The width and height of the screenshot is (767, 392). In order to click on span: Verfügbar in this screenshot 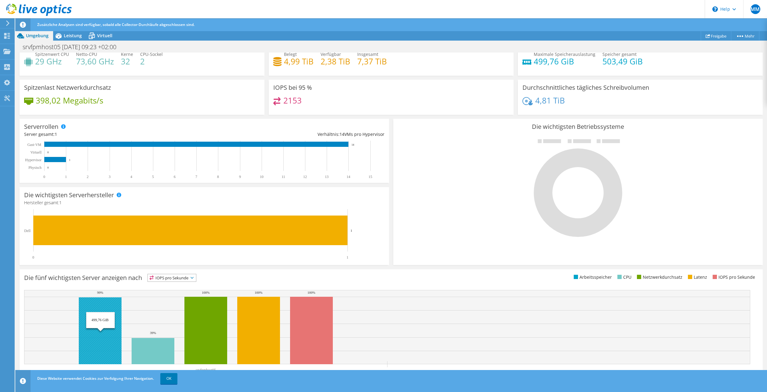, I will do `click(331, 54)`.